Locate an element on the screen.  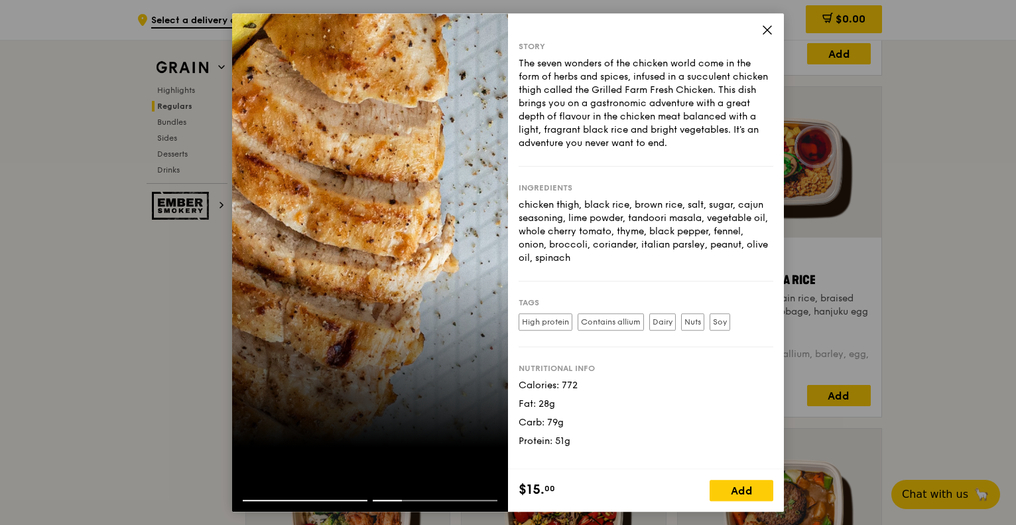
div: Fat: 28g is located at coordinates (646, 404).